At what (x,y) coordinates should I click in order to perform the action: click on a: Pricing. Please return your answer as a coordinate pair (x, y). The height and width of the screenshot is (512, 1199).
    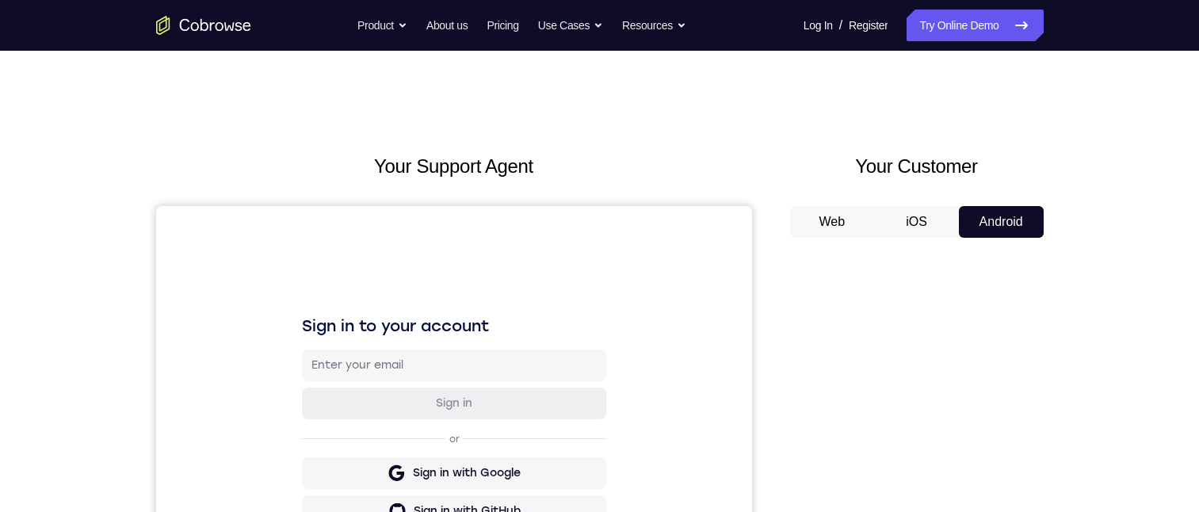
    Looking at the image, I should click on (502, 25).